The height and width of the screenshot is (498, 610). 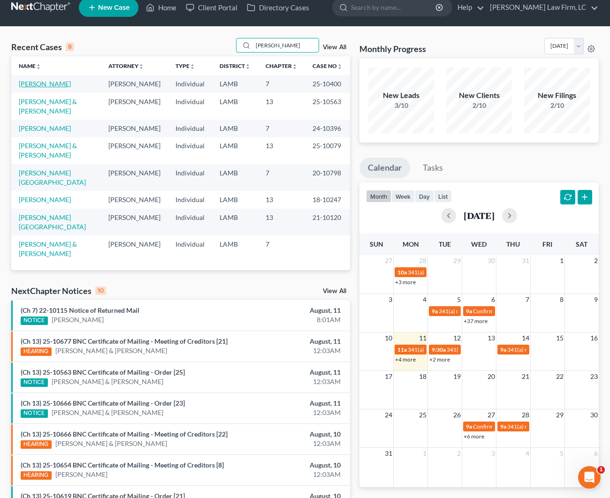 What do you see at coordinates (443, 196) in the screenshot?
I see `button: list` at bounding box center [443, 196].